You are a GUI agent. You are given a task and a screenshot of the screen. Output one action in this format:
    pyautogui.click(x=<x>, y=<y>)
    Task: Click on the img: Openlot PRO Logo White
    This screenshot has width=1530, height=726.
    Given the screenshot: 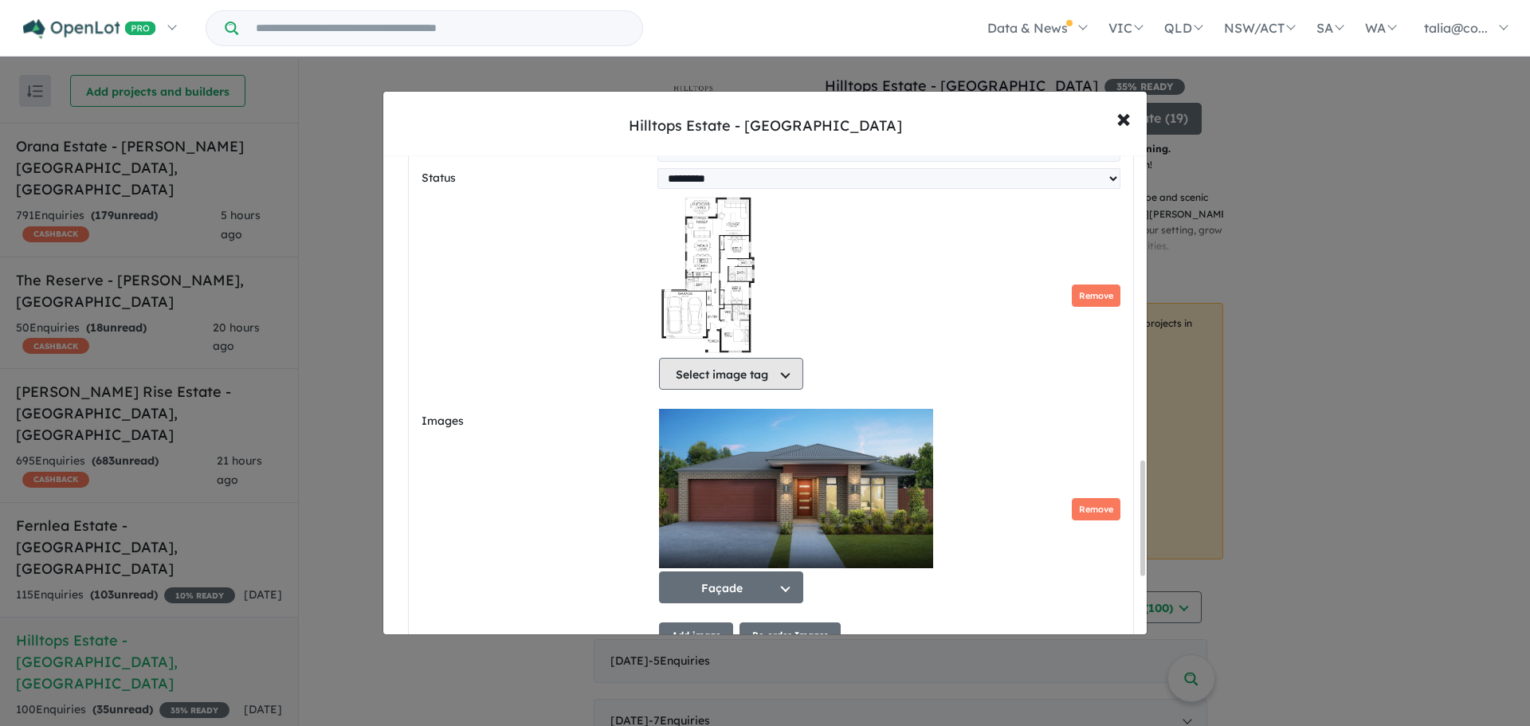 What is the action you would take?
    pyautogui.click(x=89, y=29)
    